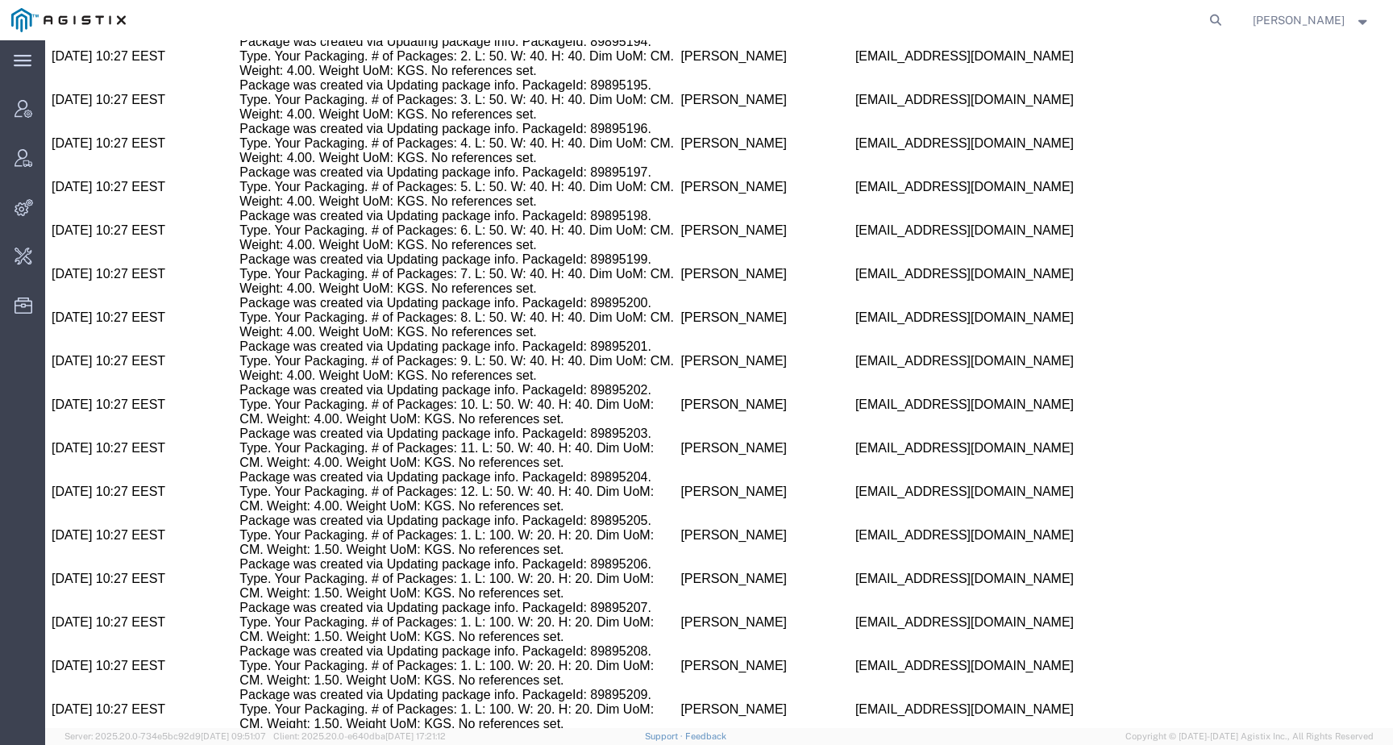 The image size is (1393, 745). What do you see at coordinates (414, 582) in the screenshot?
I see `td: Package was created via Updating package info. PackageId: 89895207. Type. Your Packaging. # of Pa...` at bounding box center [414, 582].